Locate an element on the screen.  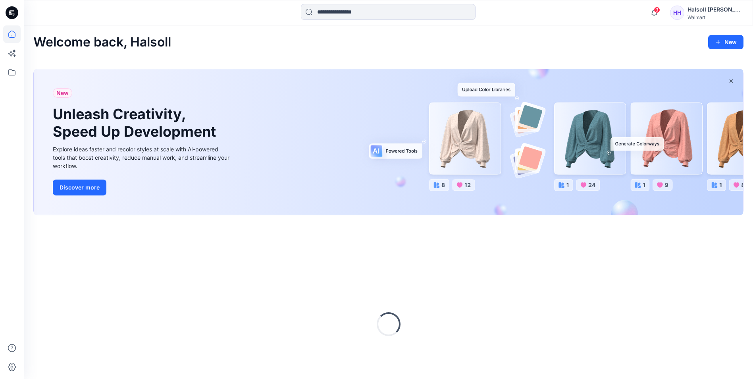
a: Discover more is located at coordinates (142, 187).